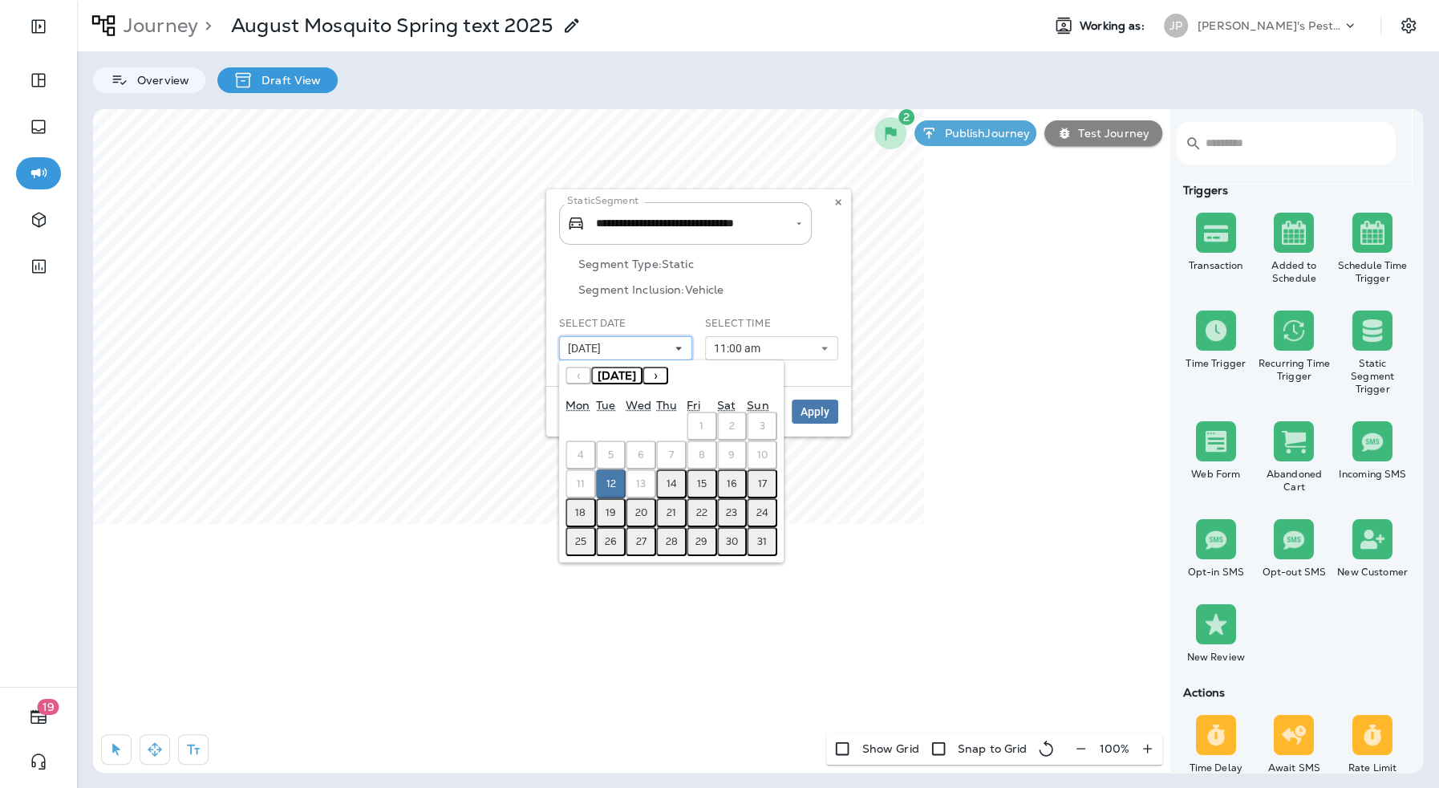  Describe the element at coordinates (815, 412) in the screenshot. I see `button: Apply` at that location.